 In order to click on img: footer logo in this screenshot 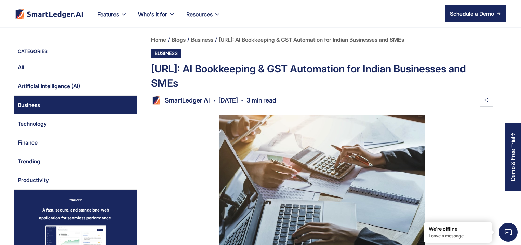, I will do `click(49, 14)`.